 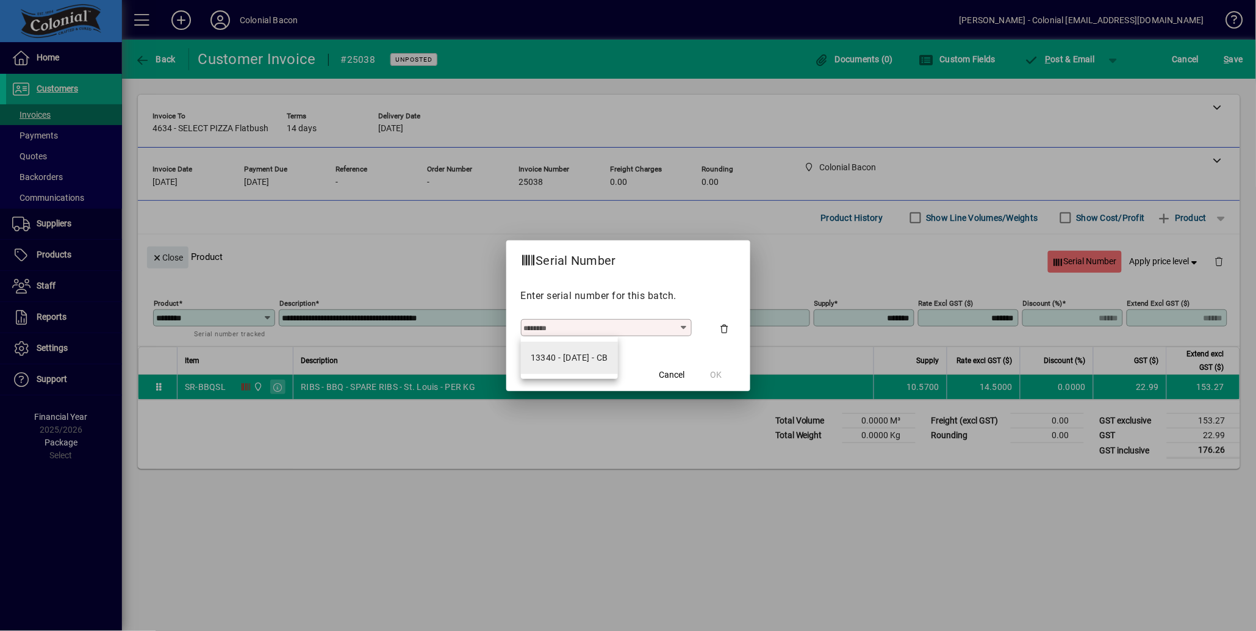 I want to click on mat-option: 13340 - 23.11.25 - CB, so click(x=569, y=357).